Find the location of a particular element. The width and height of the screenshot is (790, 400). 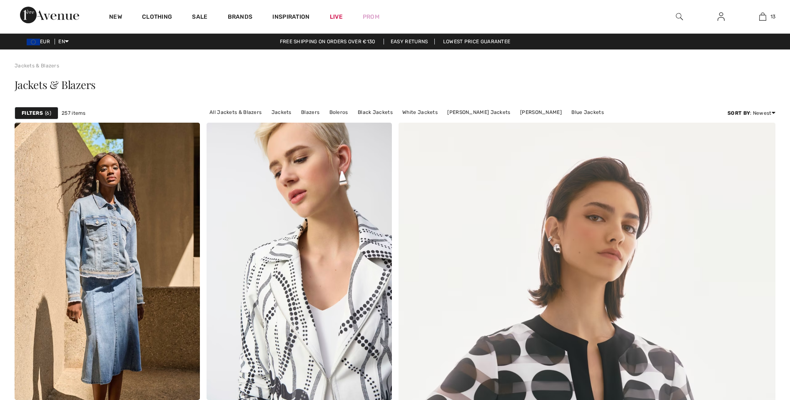

a: Floral Formal Blazer Style 251910. Vanilla/Black is located at coordinates (299, 261).